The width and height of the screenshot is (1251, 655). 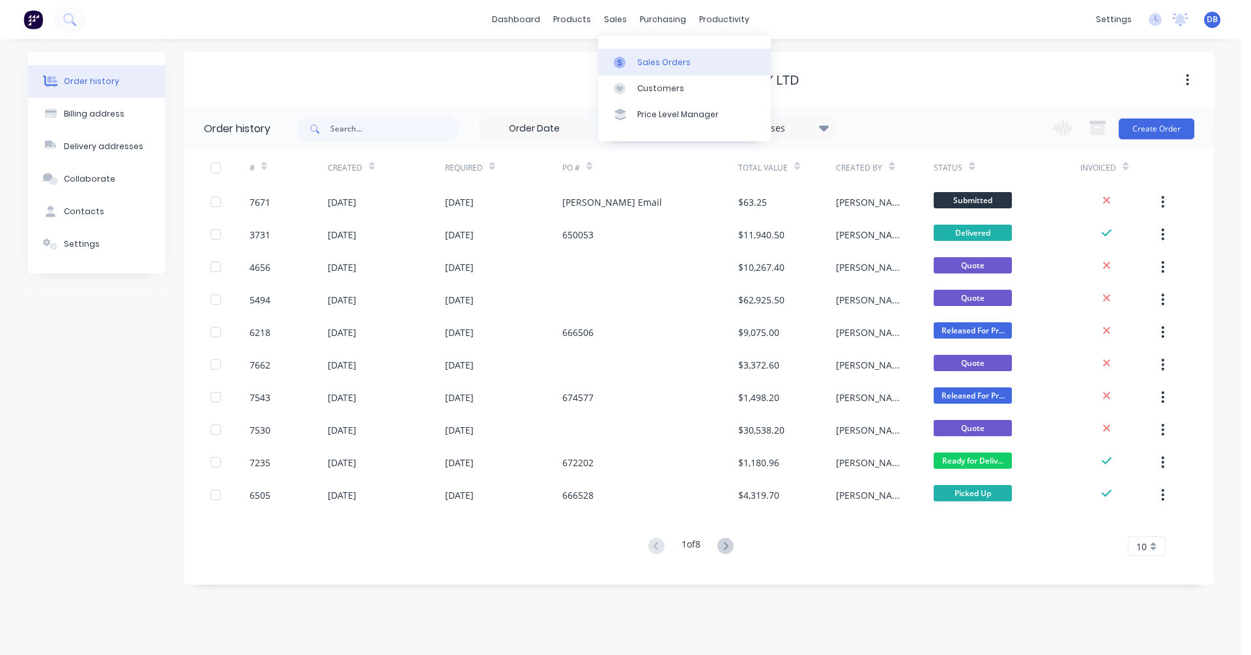 What do you see at coordinates (752, 202) in the screenshot?
I see `div: $63.25` at bounding box center [752, 202].